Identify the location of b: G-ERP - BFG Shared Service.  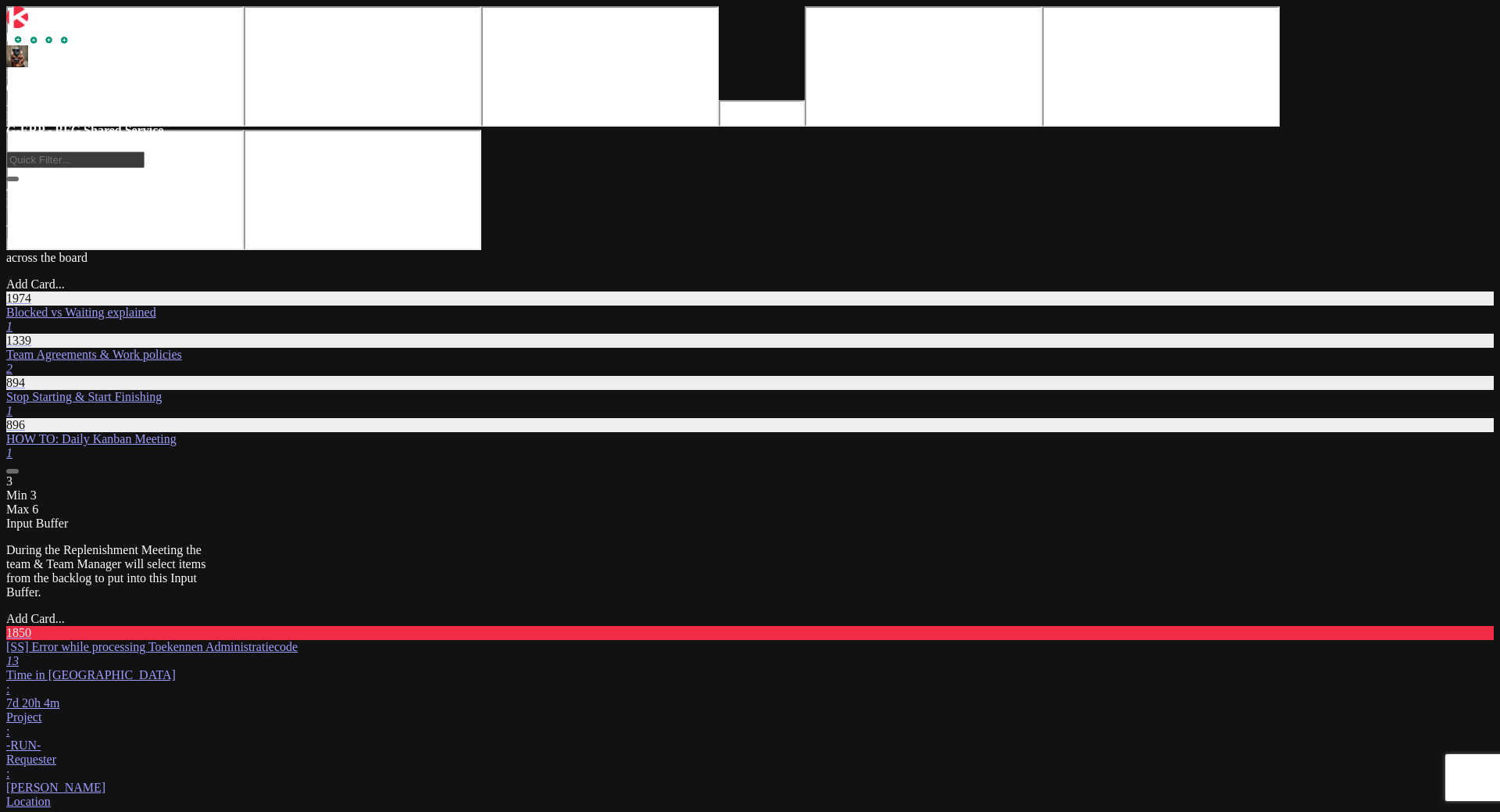
(85, 130).